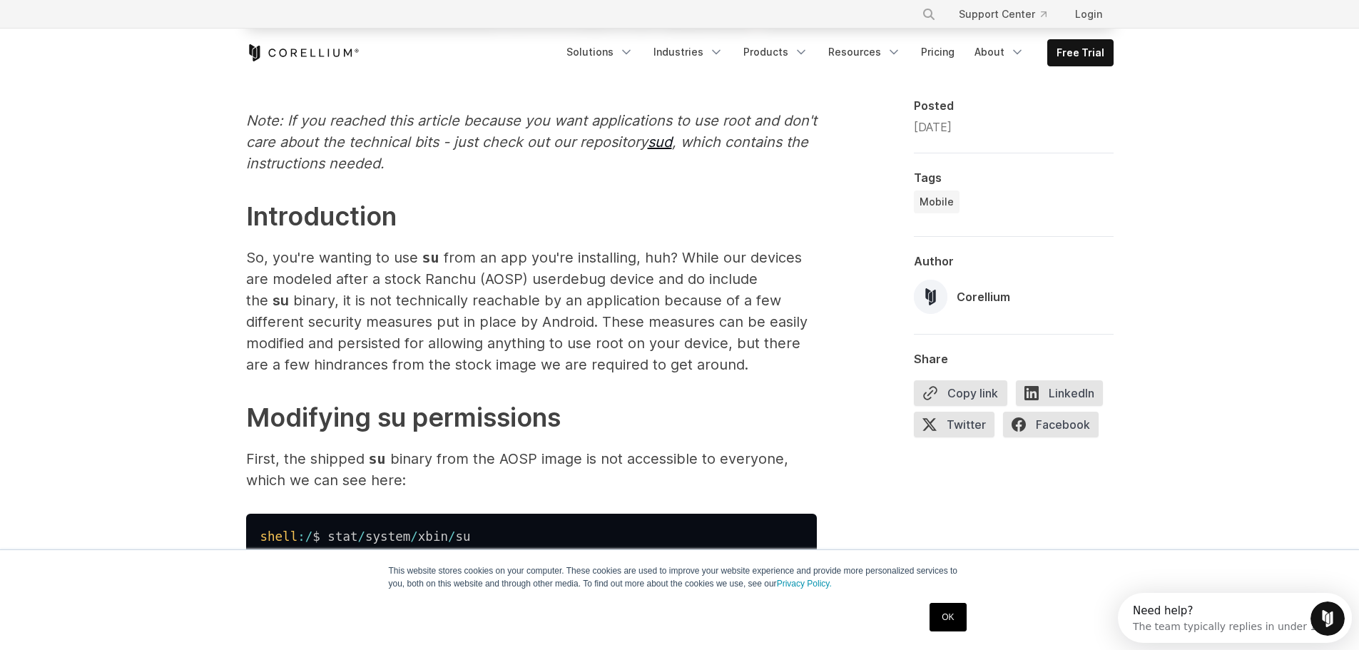 Image resolution: width=1359 pixels, height=650 pixels. I want to click on a: Resources, so click(865, 52).